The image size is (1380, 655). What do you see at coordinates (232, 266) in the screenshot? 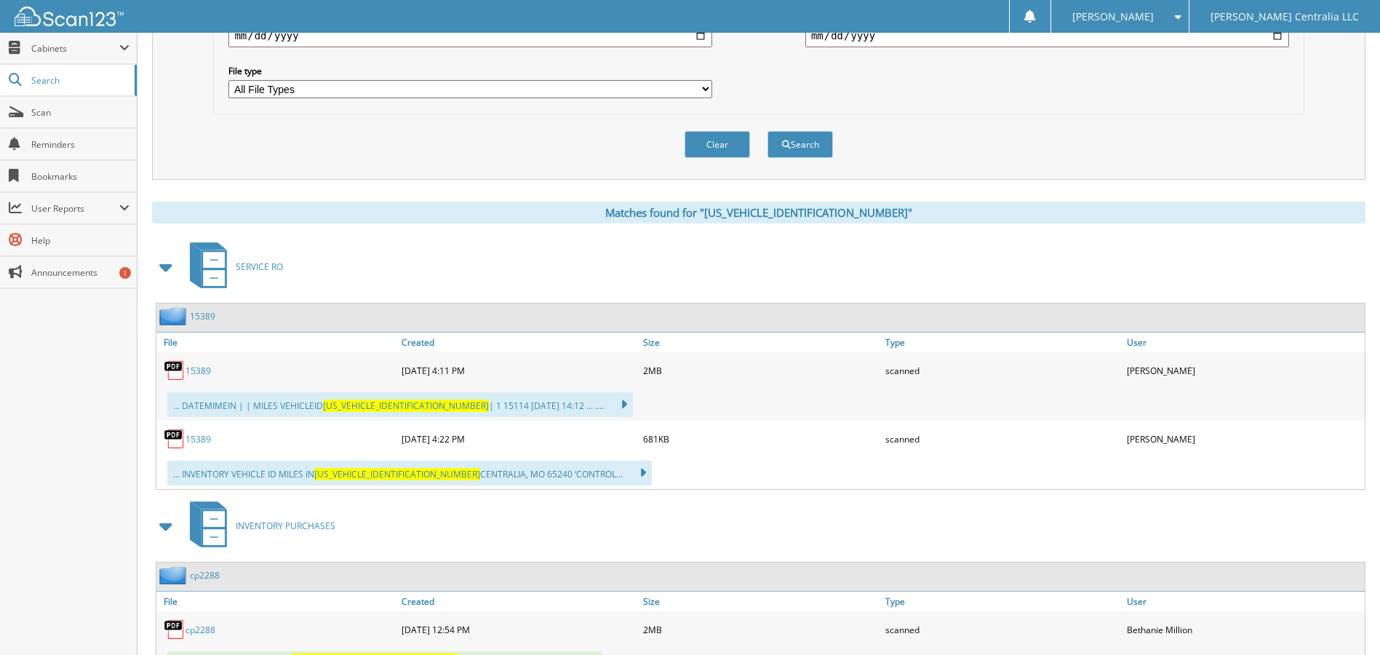
I see `a: SERVICE RO` at bounding box center [232, 266].